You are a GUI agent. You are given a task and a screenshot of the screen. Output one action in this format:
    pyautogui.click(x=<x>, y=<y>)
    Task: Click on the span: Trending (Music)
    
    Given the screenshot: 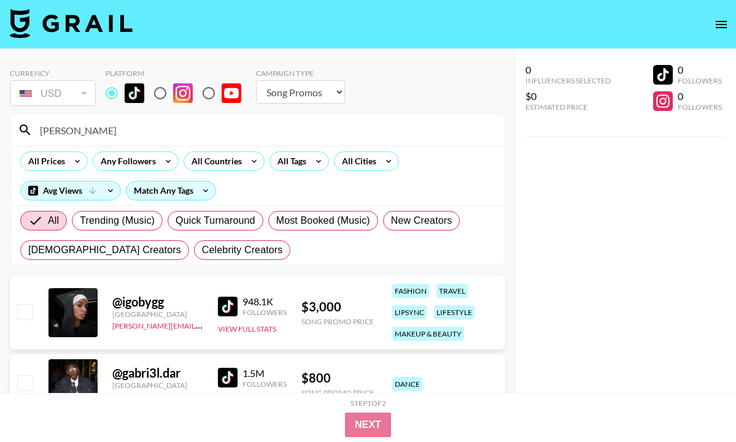 What is the action you would take?
    pyautogui.click(x=117, y=221)
    